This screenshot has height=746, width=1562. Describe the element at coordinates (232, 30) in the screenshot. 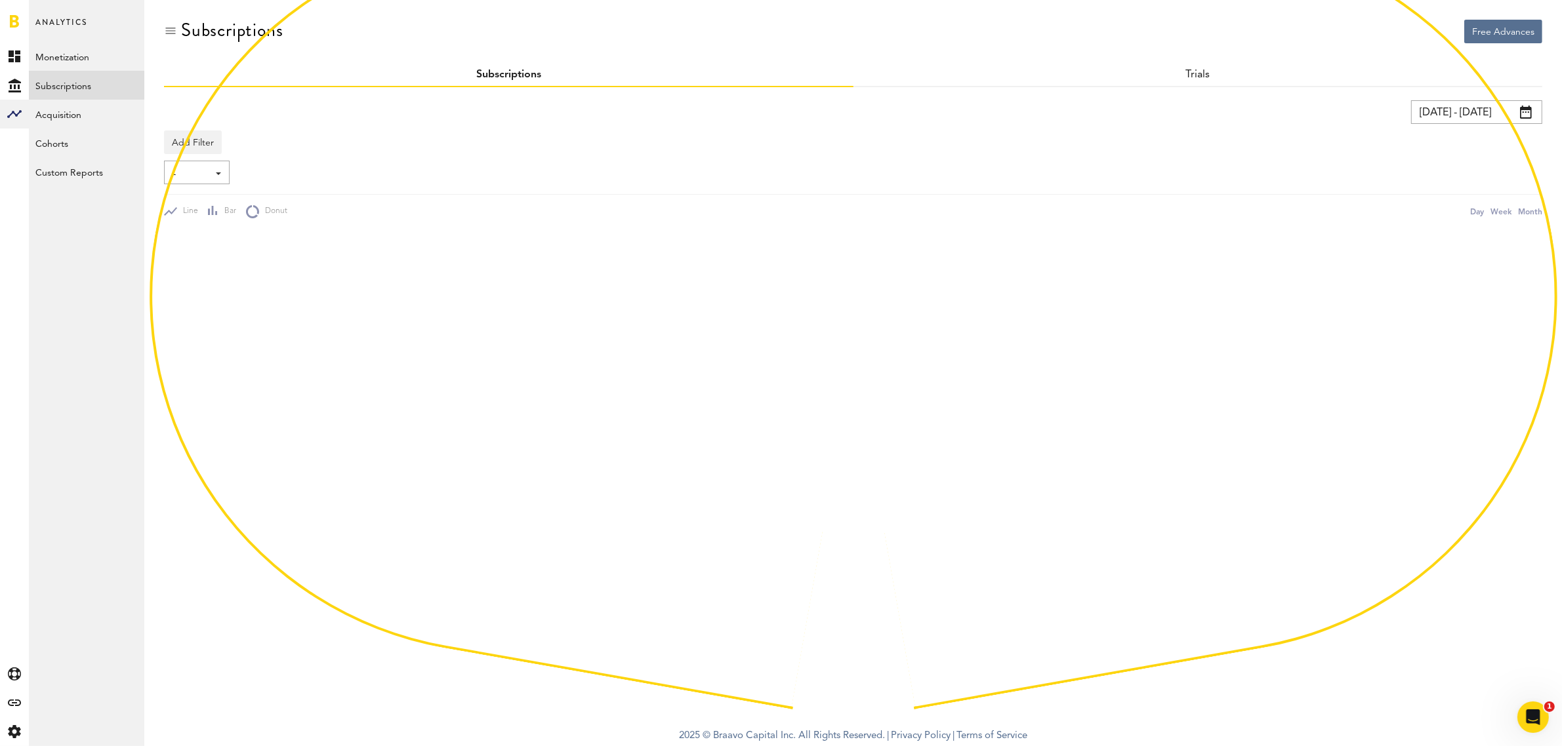

I see `div: Subscriptions` at that location.